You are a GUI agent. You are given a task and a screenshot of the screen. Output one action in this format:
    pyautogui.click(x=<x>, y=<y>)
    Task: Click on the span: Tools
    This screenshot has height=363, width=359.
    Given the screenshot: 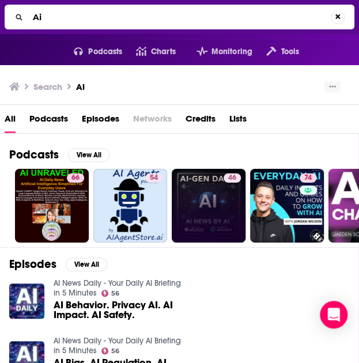 What is the action you would take?
    pyautogui.click(x=290, y=52)
    